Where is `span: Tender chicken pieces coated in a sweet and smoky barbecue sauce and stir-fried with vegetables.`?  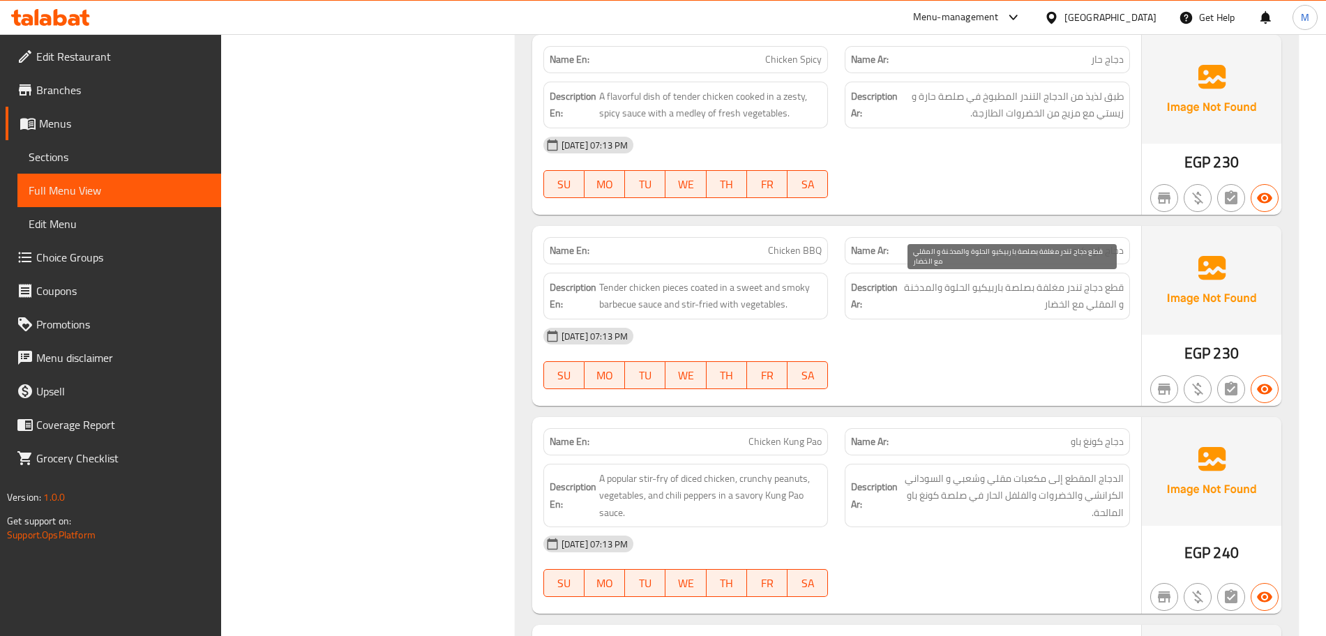 span: Tender chicken pieces coated in a sweet and smoky barbecue sauce and stir-fried with vegetables. is located at coordinates (711, 296).